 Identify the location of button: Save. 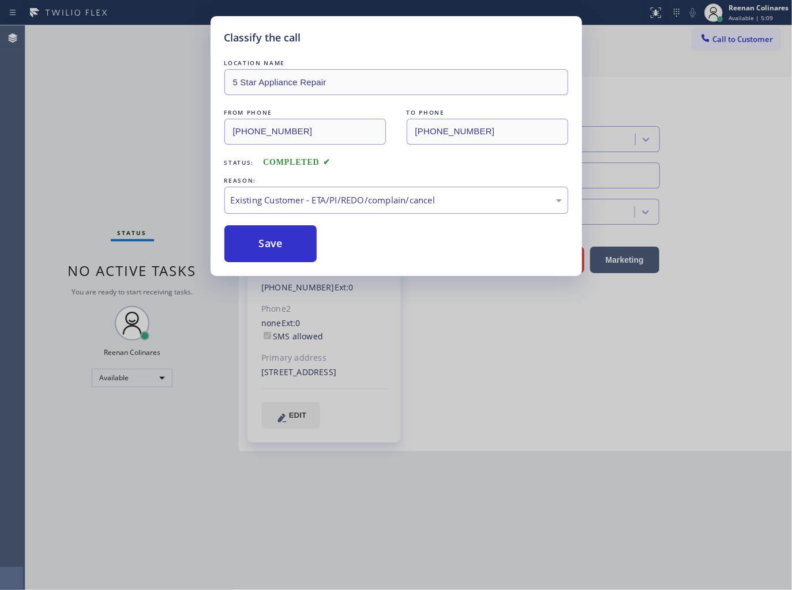
(270, 244).